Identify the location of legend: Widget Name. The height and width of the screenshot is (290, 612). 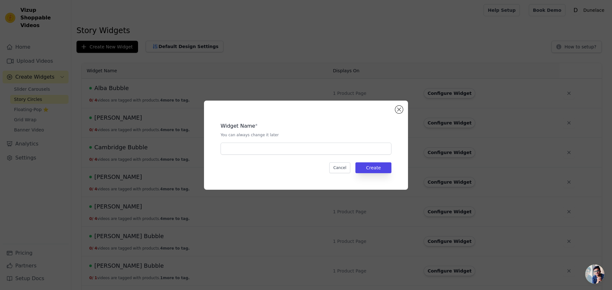
(238, 126).